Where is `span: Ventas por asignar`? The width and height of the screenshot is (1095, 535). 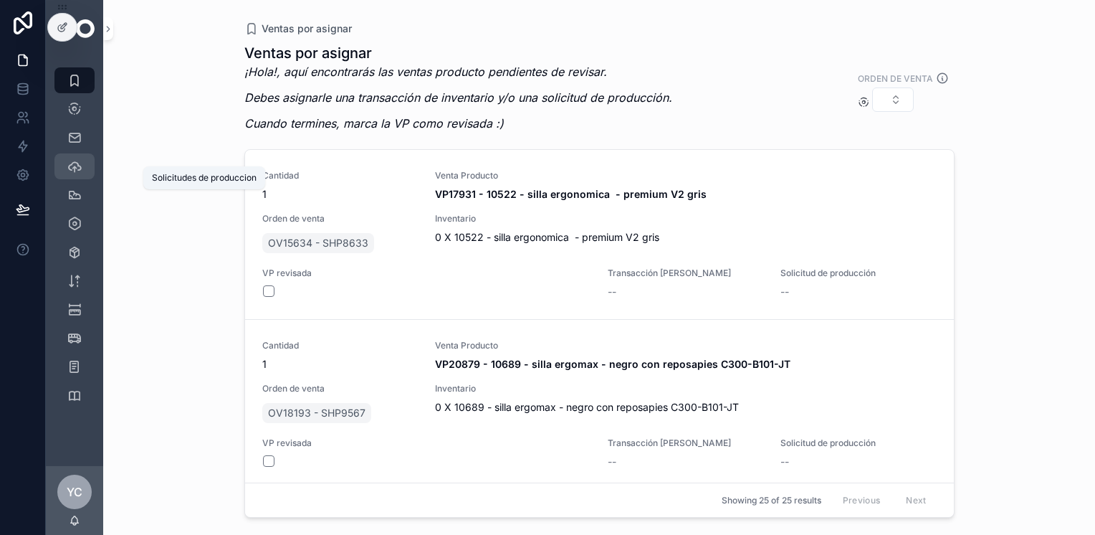
span: Ventas por asignar is located at coordinates (307, 29).